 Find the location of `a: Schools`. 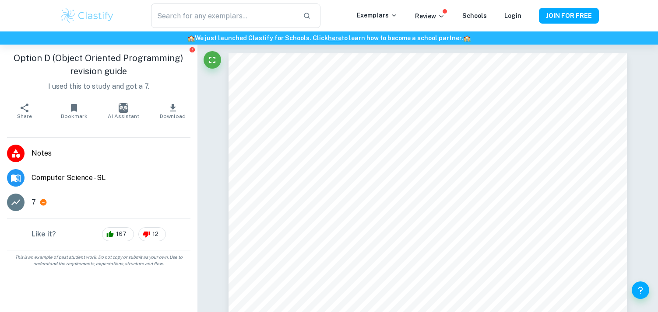

a: Schools is located at coordinates (474, 16).